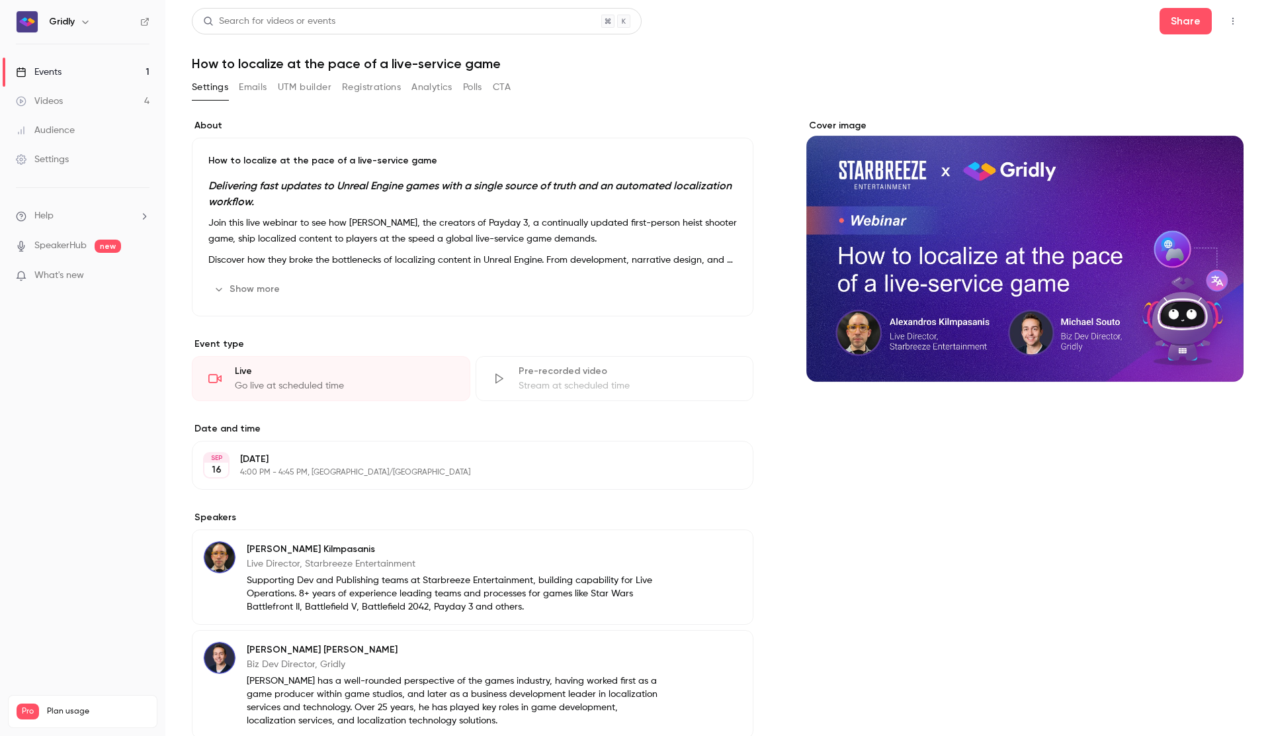 Image resolution: width=1270 pixels, height=736 pixels. What do you see at coordinates (457, 564) in the screenshot?
I see `p: Live Director, Starbreeze Entertainment` at bounding box center [457, 564].